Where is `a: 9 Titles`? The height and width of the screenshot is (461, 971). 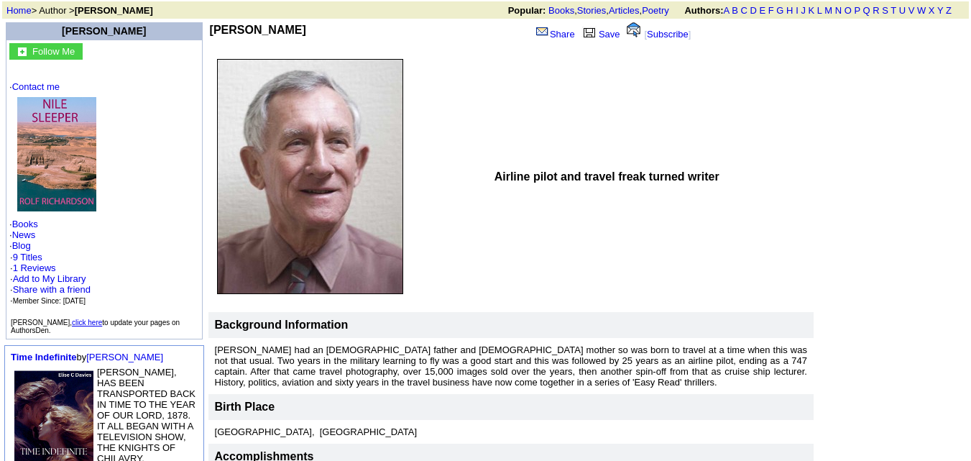
a: 9 Titles is located at coordinates (27, 257).